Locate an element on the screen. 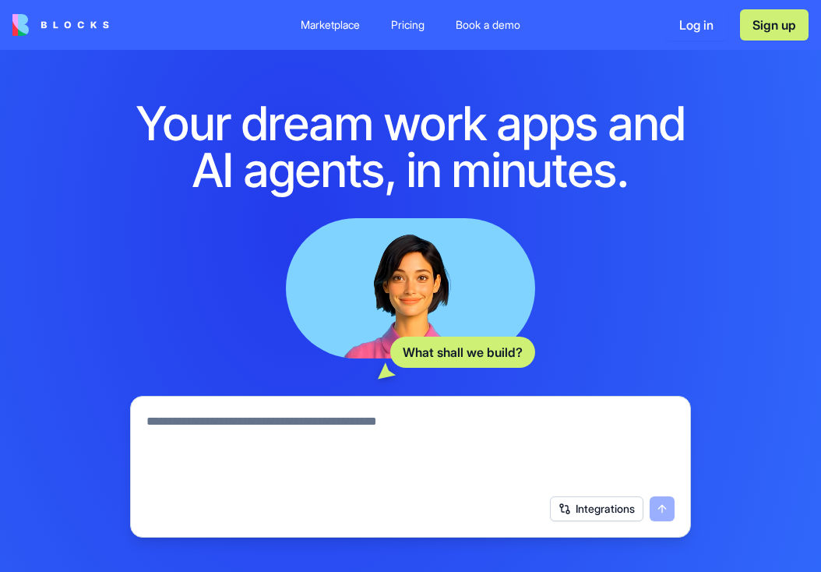 This screenshot has height=572, width=821. a: Marketplace is located at coordinates (330, 25).